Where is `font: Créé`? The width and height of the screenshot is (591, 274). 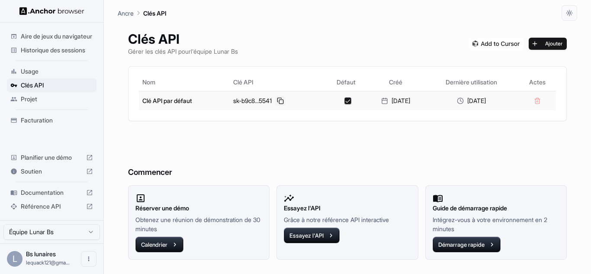
font: Créé is located at coordinates (395, 82).